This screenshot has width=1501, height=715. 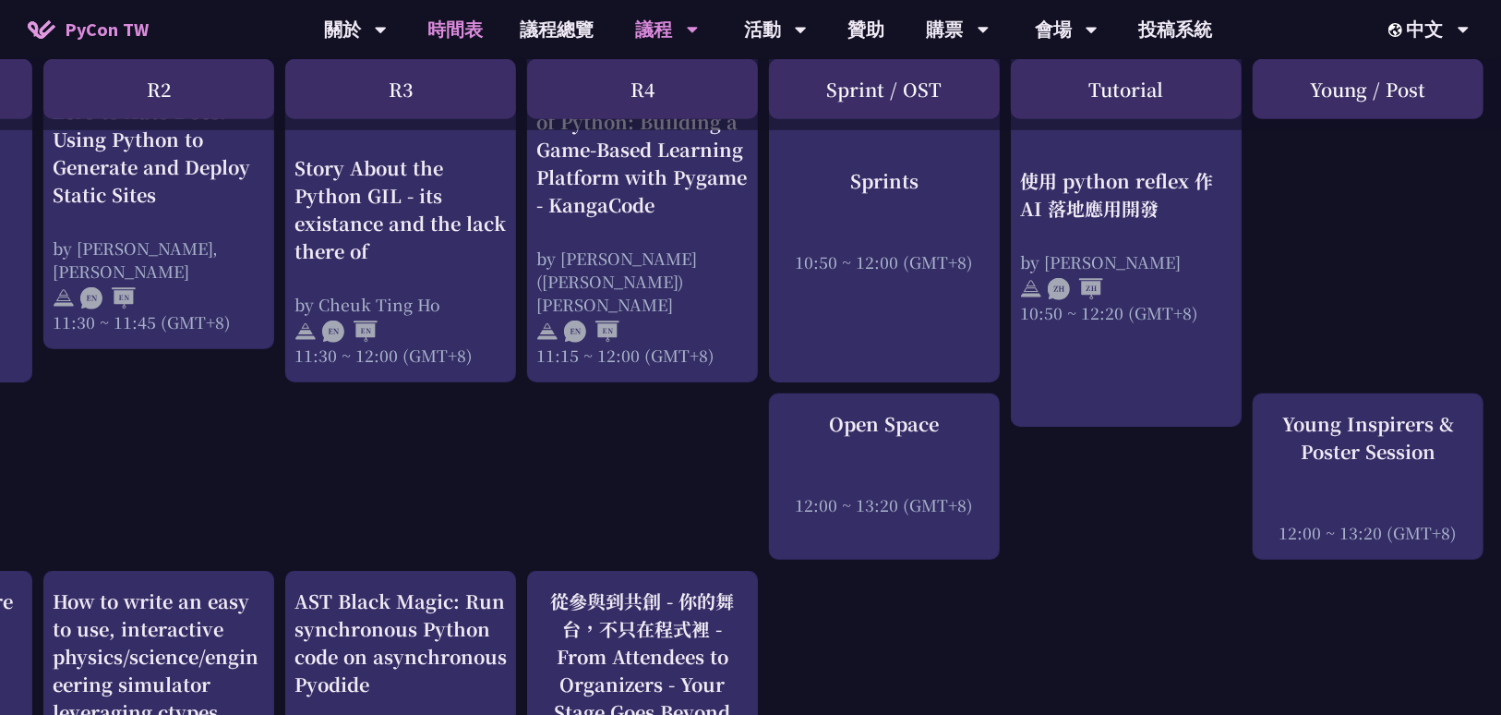 What do you see at coordinates (401, 355) in the screenshot?
I see `div: 11:30 ~ 12:00 (GMT+8)` at bounding box center [401, 355].